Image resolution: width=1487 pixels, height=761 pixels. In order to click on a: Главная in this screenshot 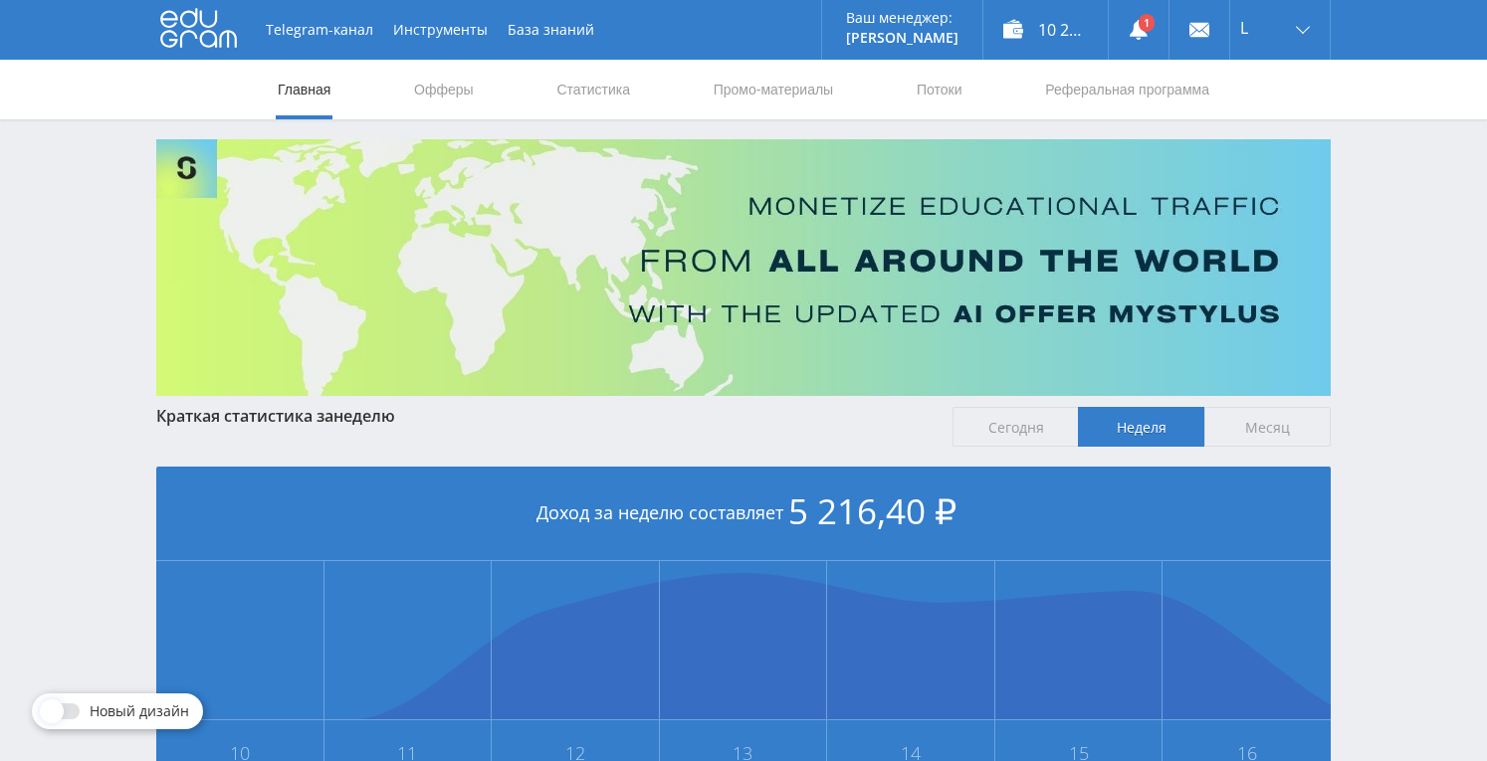, I will do `click(303, 90)`.